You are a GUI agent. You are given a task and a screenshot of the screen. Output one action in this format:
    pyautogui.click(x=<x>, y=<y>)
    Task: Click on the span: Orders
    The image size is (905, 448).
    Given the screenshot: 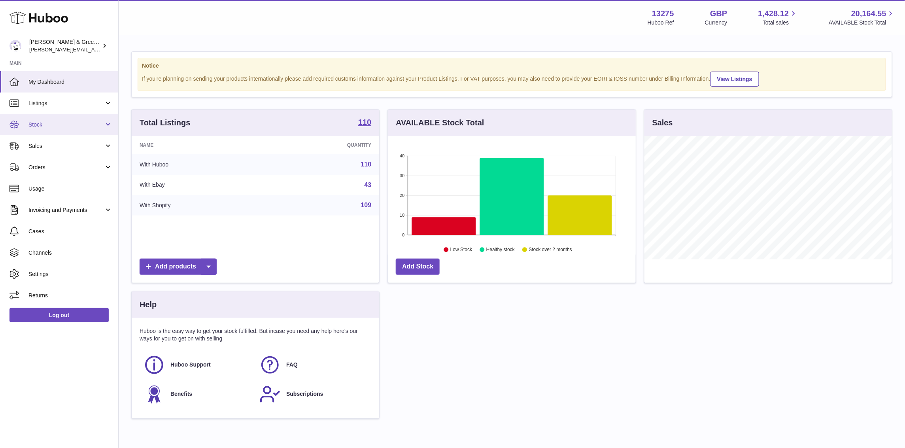 What is the action you would take?
    pyautogui.click(x=66, y=167)
    